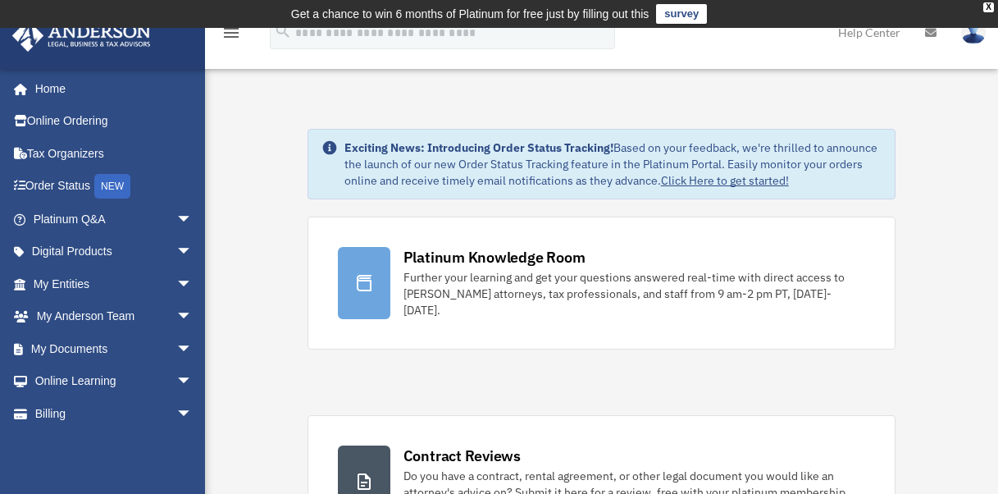 This screenshot has height=494, width=998. What do you see at coordinates (114, 186) in the screenshot?
I see `a: Order StatusNEW` at bounding box center [114, 186].